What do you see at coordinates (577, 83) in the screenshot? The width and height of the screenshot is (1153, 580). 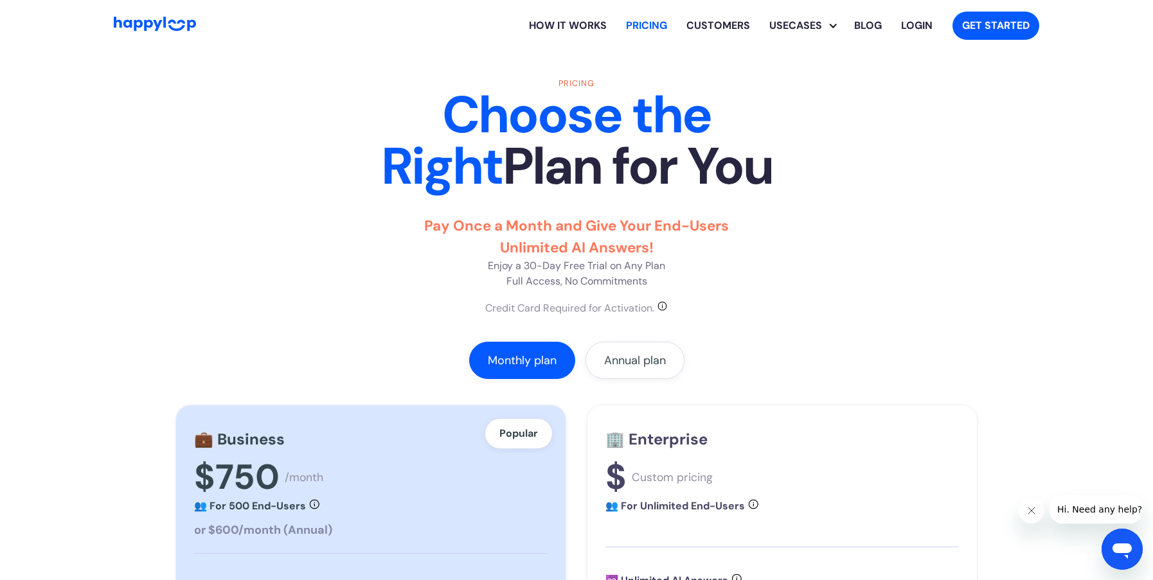 I see `div: Pricing` at bounding box center [577, 83].